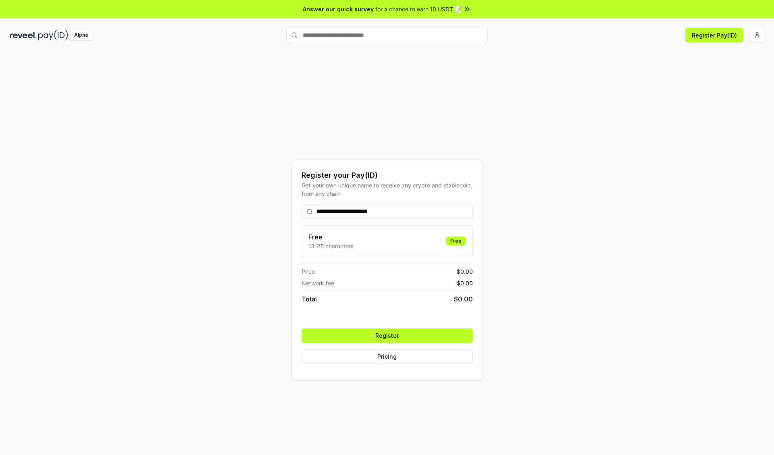 Image resolution: width=774 pixels, height=455 pixels. What do you see at coordinates (387, 175) in the screenshot?
I see `div: Register your Pay(ID)` at bounding box center [387, 175].